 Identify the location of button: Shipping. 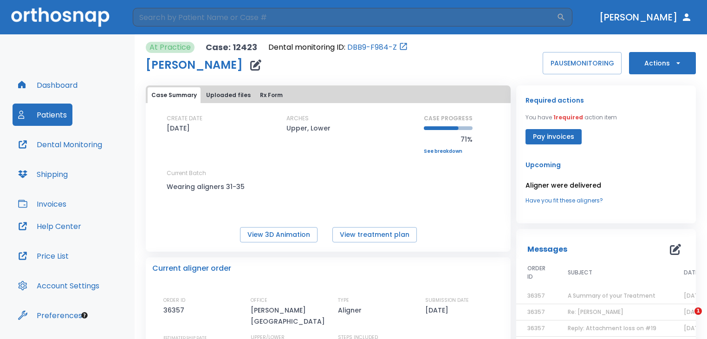
(43, 174).